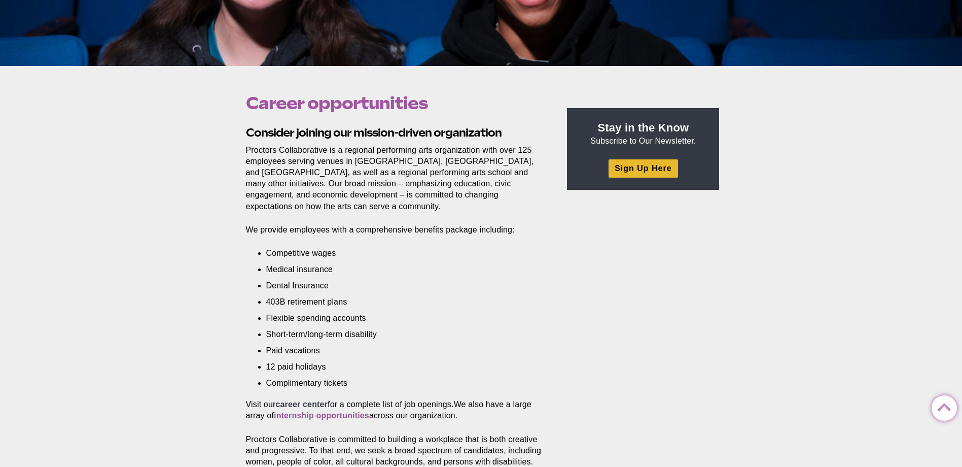 This screenshot has width=962, height=467. I want to click on li: Paid vacations, so click(398, 351).